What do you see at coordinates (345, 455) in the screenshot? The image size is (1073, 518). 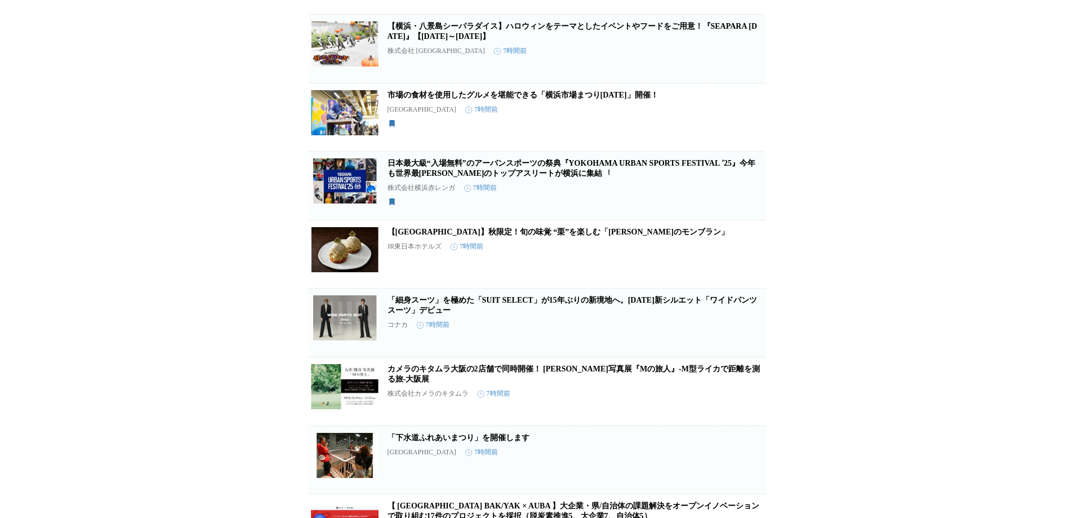 I see `img: 「下水道ふれあいまつり」を開催します` at bounding box center [345, 455].